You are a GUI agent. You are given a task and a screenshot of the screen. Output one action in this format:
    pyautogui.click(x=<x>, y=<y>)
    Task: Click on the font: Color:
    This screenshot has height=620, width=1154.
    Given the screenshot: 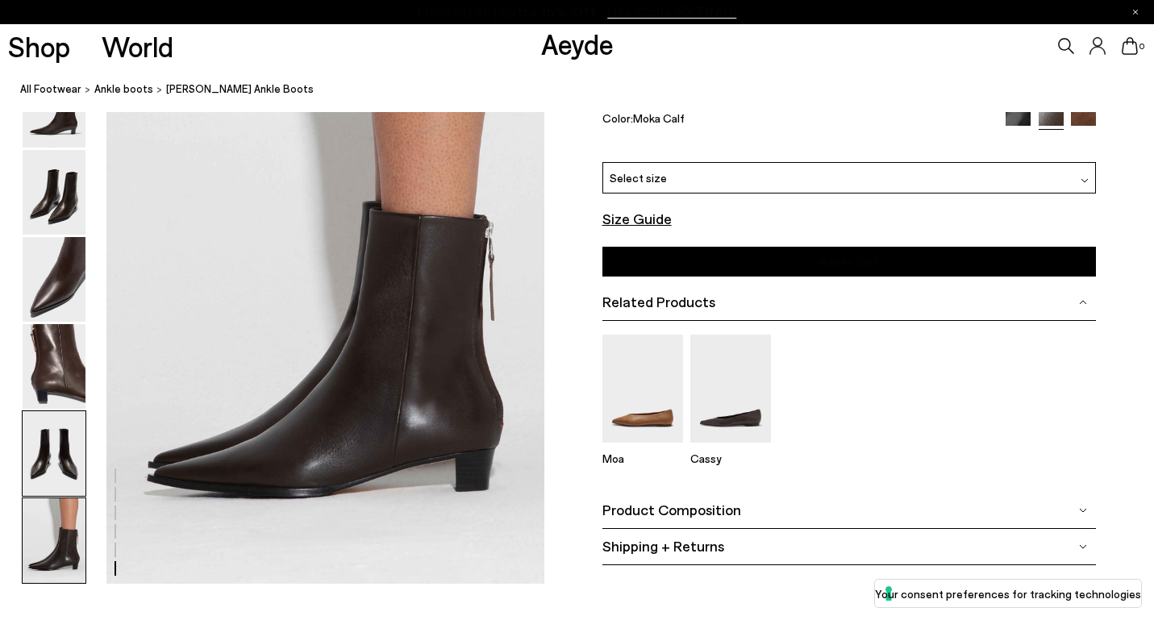 What is the action you would take?
    pyautogui.click(x=618, y=118)
    